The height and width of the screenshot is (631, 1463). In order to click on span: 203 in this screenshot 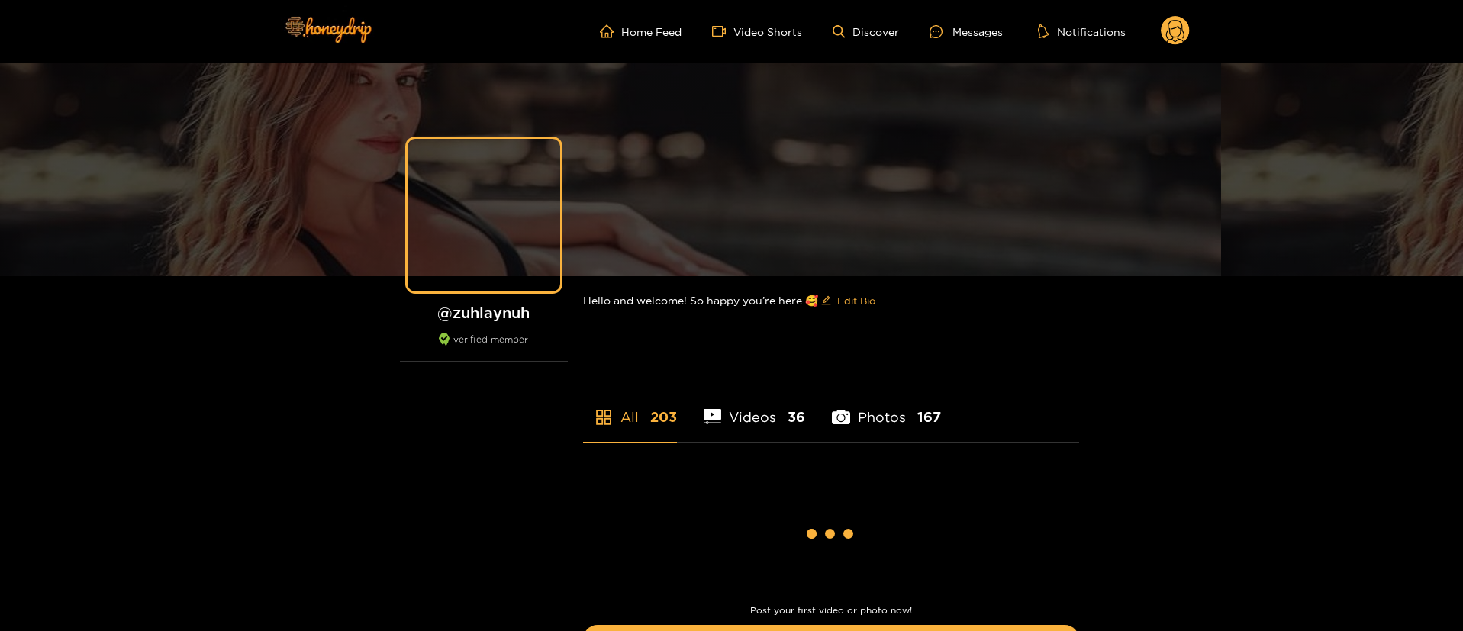, I will do `click(663, 417)`.